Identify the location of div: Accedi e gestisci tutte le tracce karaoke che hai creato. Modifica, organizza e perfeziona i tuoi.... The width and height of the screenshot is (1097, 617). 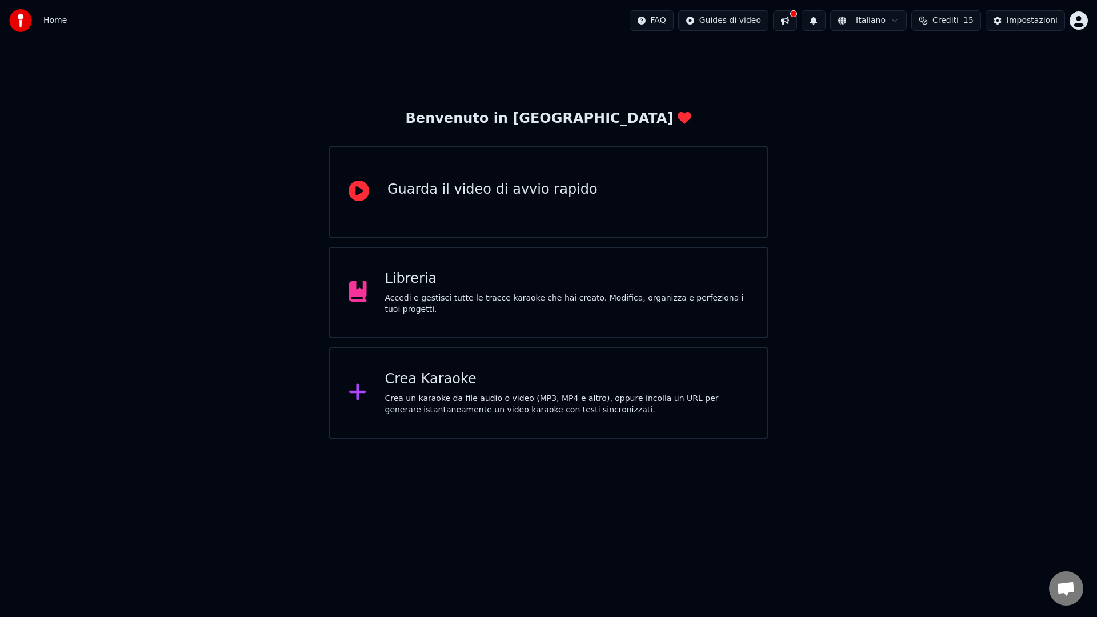
(567, 304).